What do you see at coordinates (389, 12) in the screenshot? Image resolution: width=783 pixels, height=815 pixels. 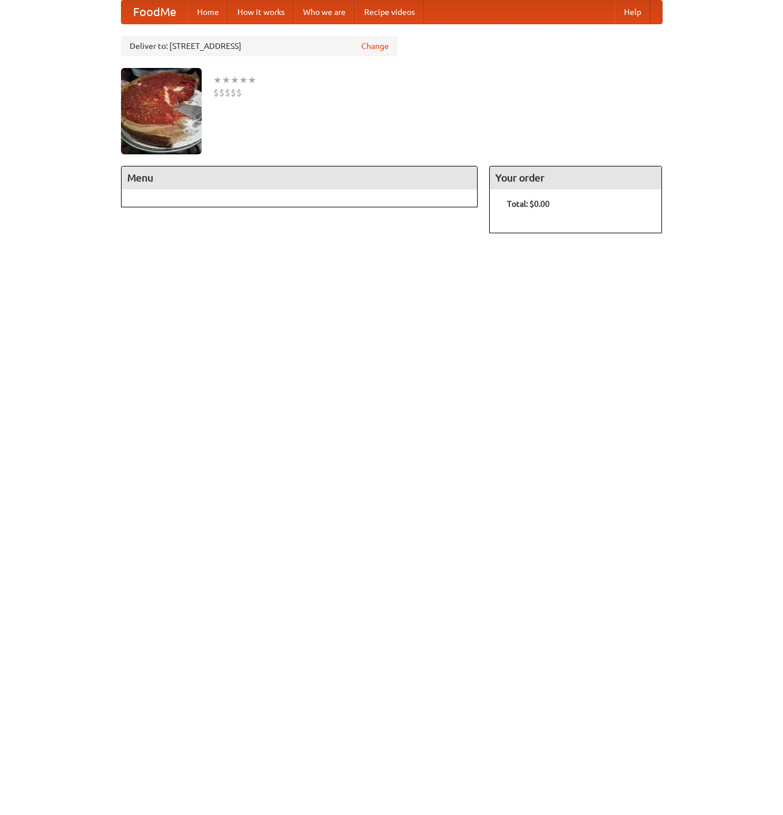 I see `a: Recipe videos` at bounding box center [389, 12].